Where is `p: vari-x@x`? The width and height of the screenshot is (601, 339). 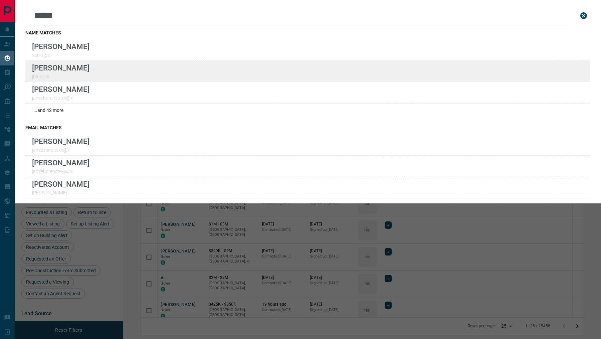
p: vari-x@x is located at coordinates (61, 55).